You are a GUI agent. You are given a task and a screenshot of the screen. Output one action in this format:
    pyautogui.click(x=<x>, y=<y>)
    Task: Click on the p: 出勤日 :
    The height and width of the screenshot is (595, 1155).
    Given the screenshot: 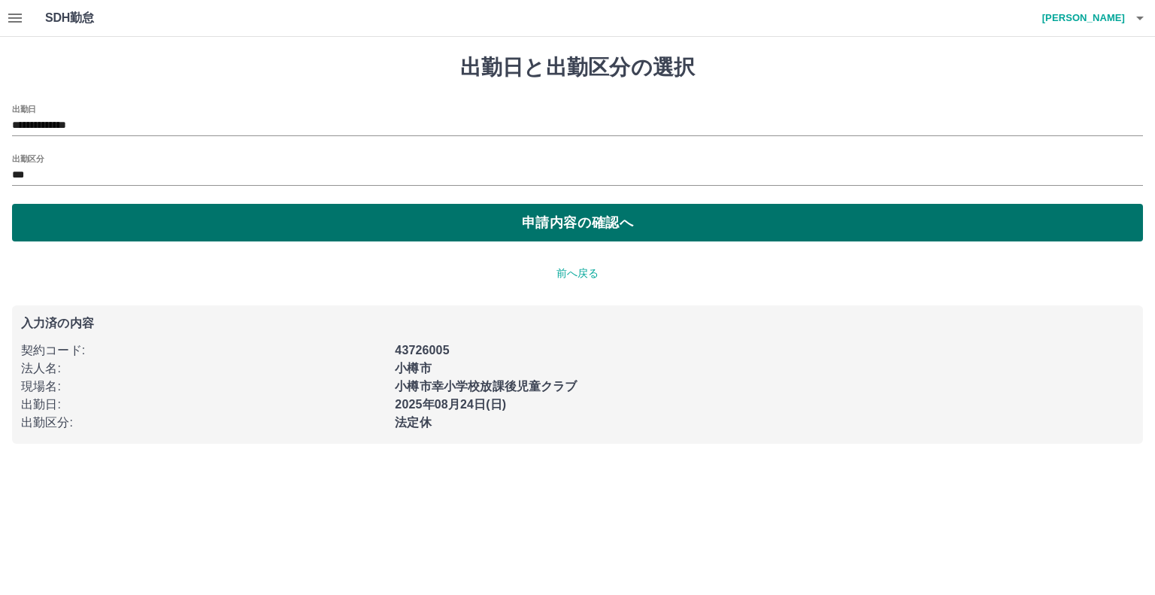 What is the action you would take?
    pyautogui.click(x=203, y=405)
    